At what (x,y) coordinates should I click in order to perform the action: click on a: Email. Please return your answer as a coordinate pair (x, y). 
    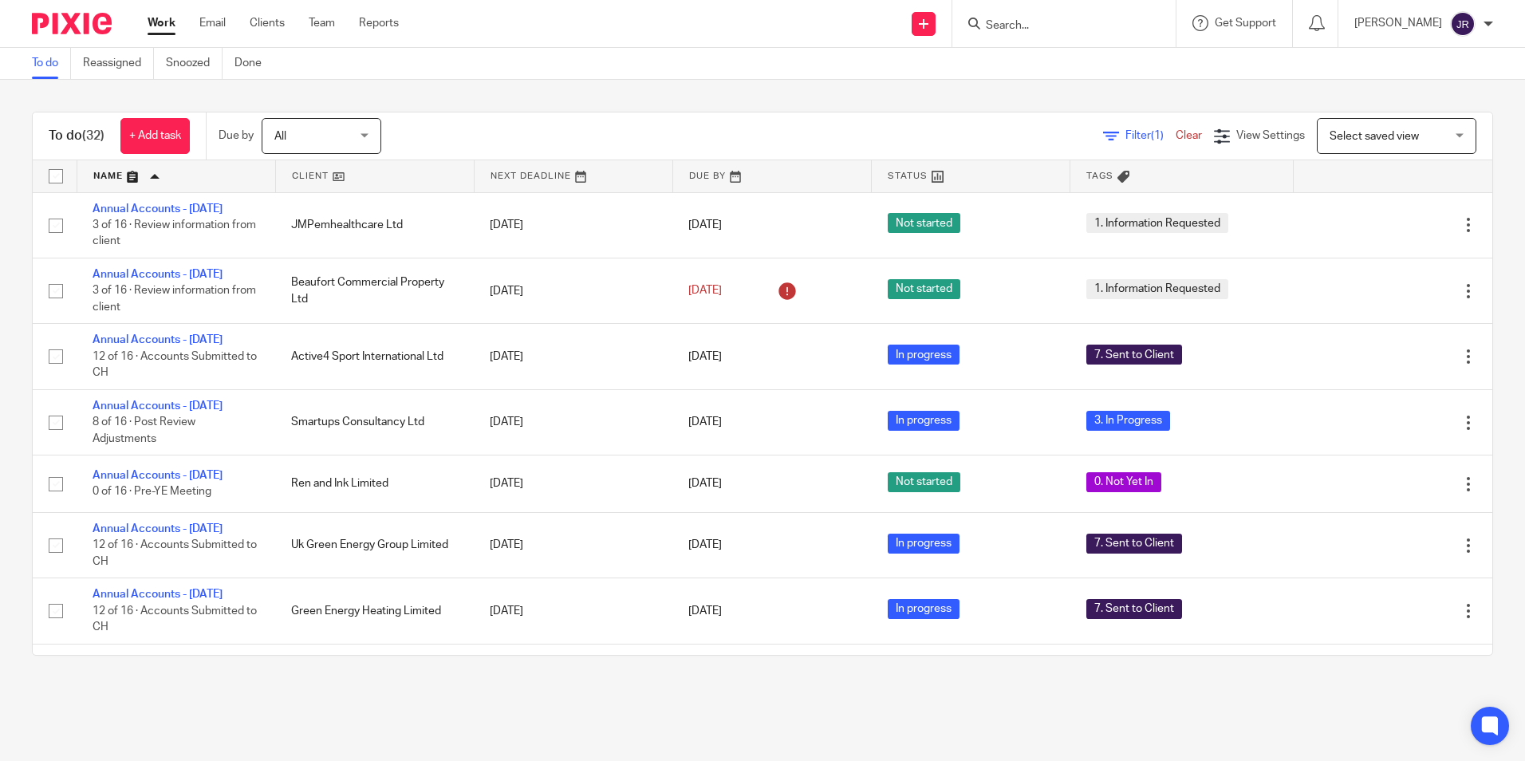
    Looking at the image, I should click on (212, 23).